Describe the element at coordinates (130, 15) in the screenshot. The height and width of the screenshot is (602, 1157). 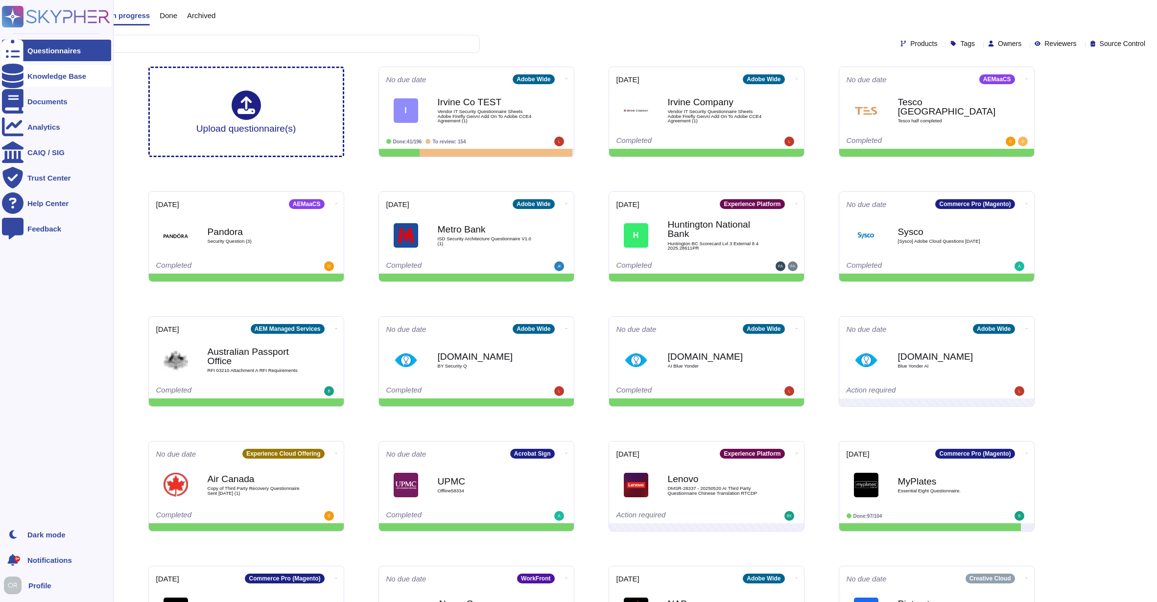
I see `span: In progress` at that location.